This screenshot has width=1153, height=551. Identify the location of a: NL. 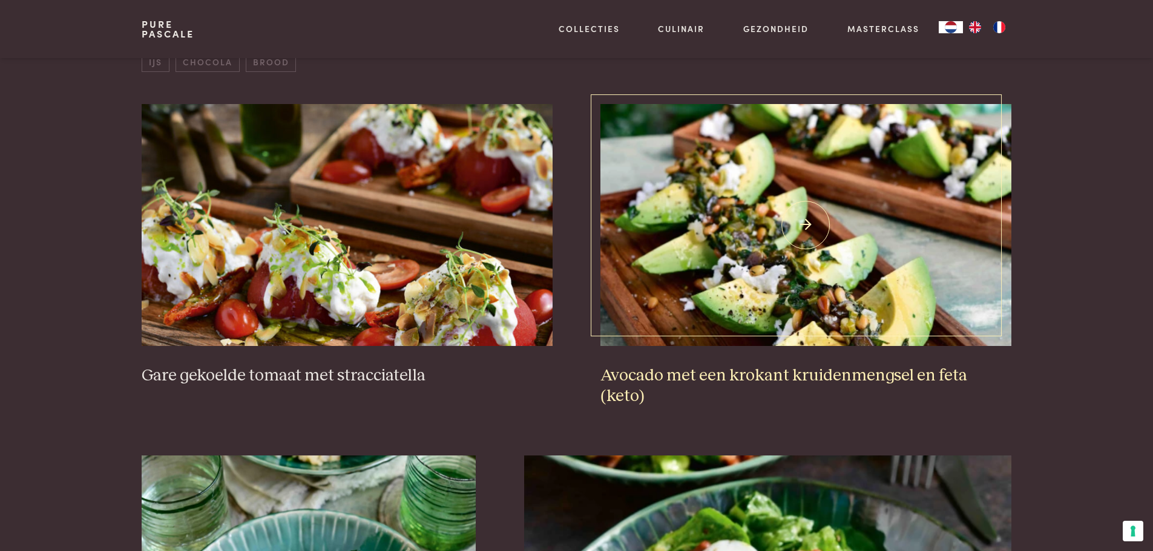
(951, 27).